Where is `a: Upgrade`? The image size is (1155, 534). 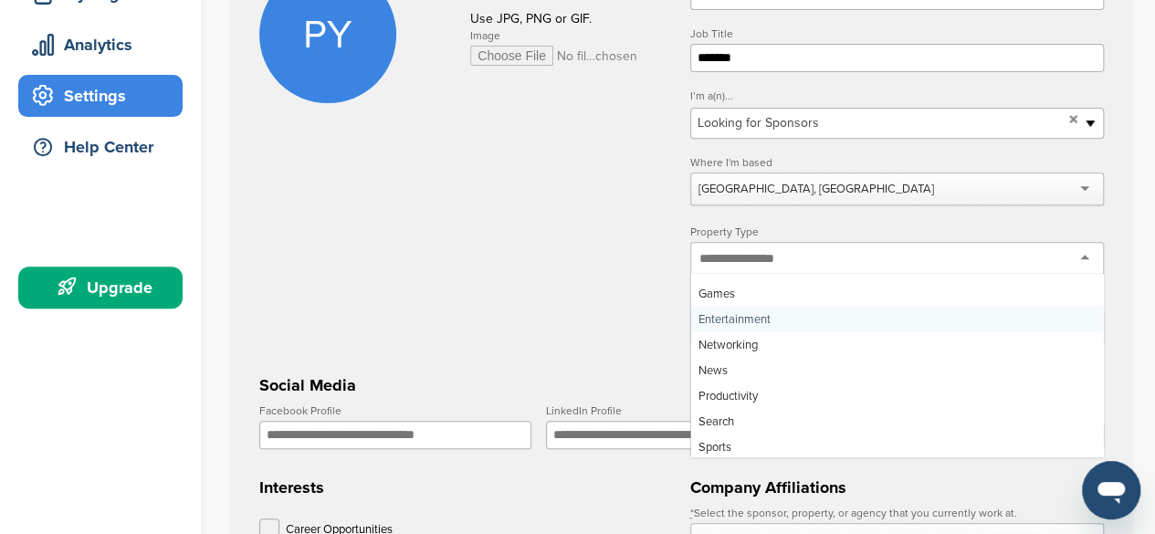 a: Upgrade is located at coordinates (100, 288).